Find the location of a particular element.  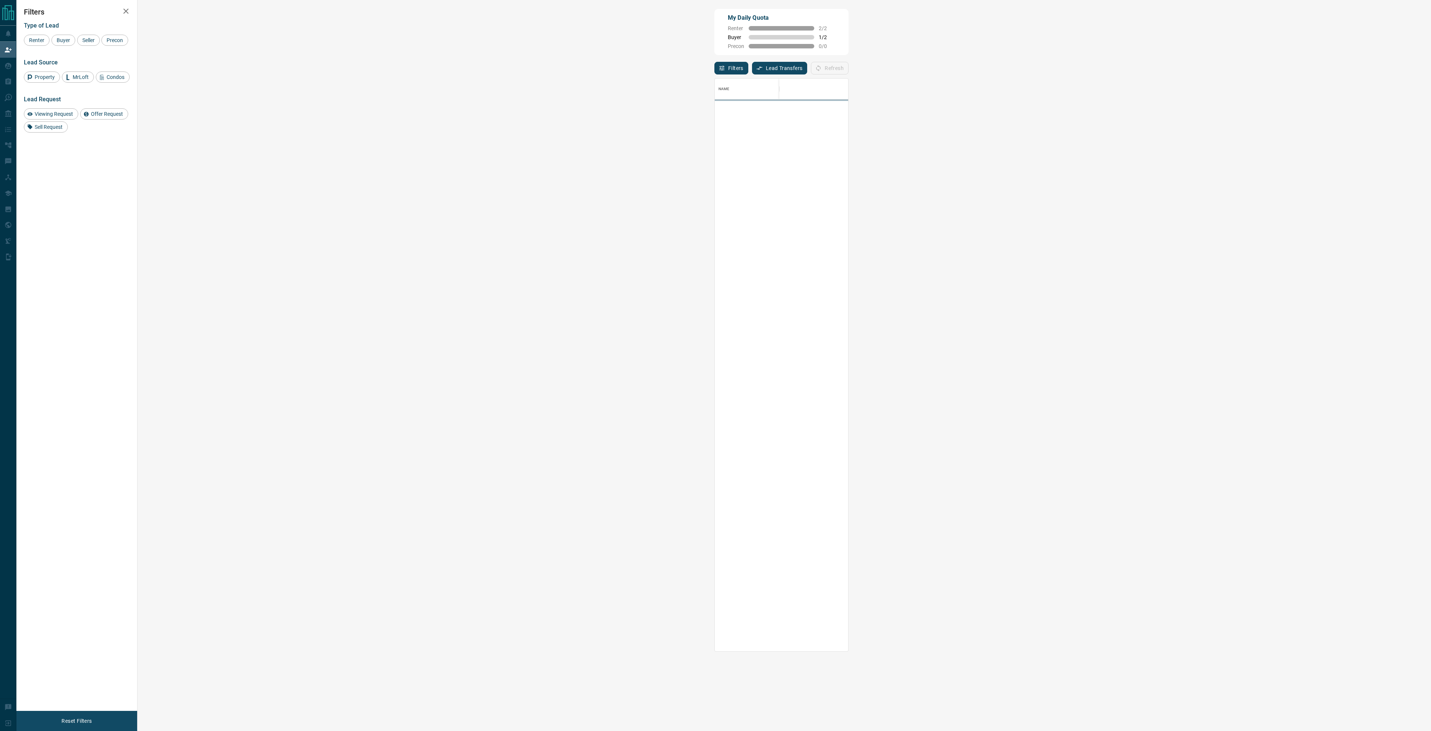

span: Seller is located at coordinates (88, 40).